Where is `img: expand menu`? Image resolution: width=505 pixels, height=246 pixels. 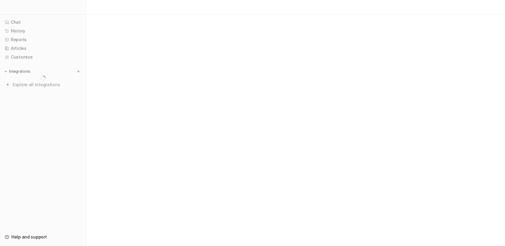
img: expand menu is located at coordinates (6, 72).